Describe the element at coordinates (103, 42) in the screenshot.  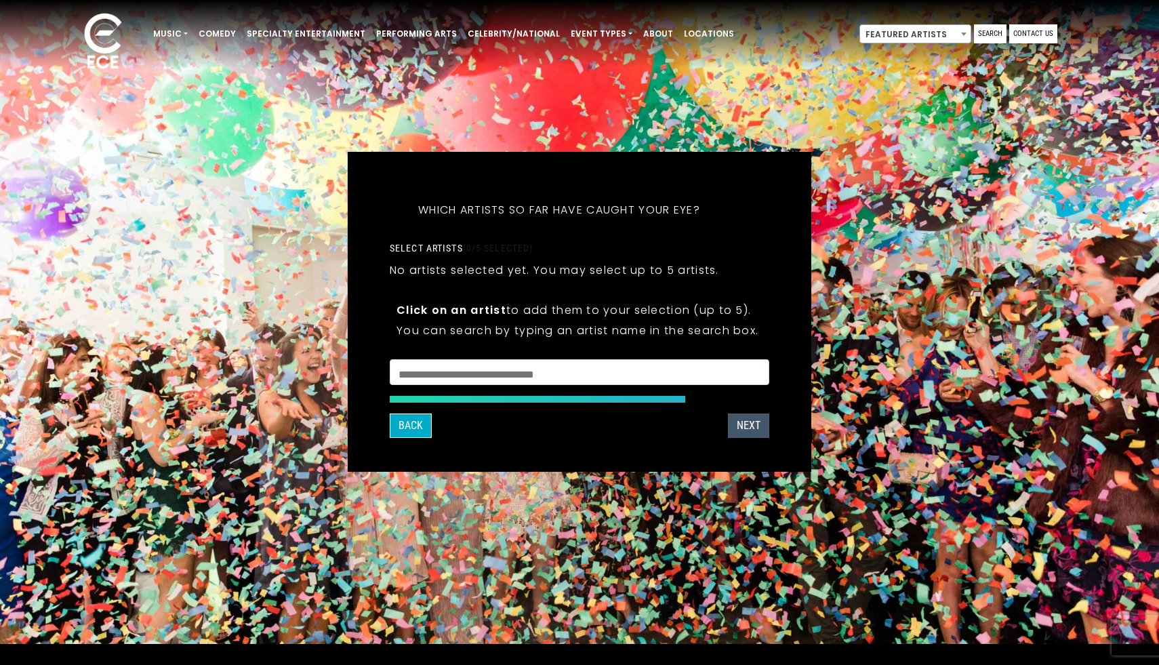
I see `img: ece_new_logo_whitev2-1.png` at that location.